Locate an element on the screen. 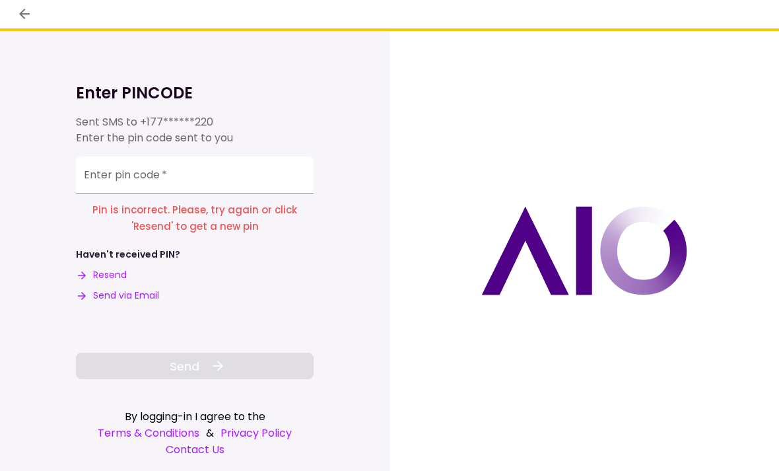  button: back is located at coordinates (24, 14).